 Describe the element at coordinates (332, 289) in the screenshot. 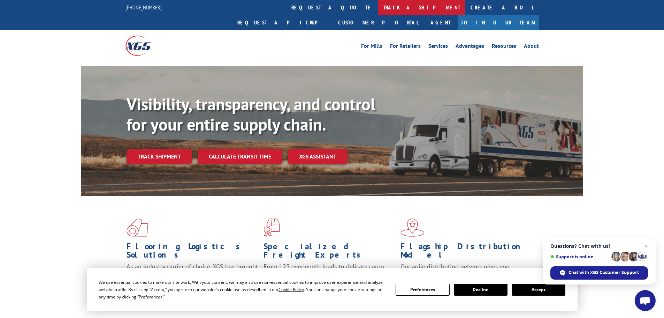

I see `div: Cookie Consent Prompt` at that location.